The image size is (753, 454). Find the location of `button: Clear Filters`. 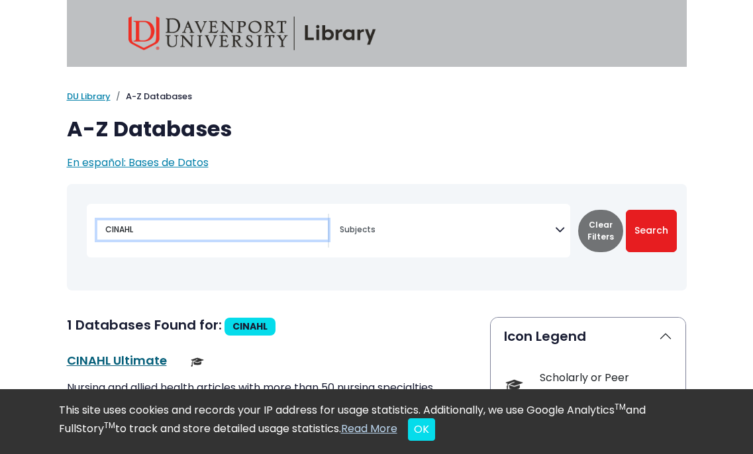

button: Clear Filters is located at coordinates (601, 231).